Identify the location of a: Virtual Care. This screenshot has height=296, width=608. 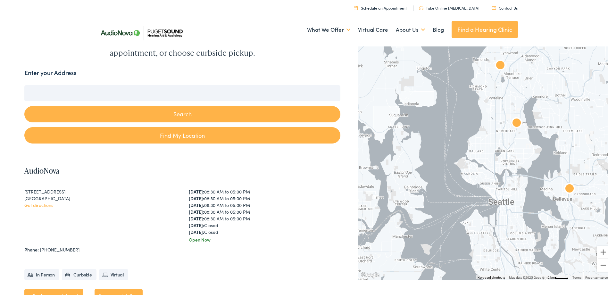
(373, 29).